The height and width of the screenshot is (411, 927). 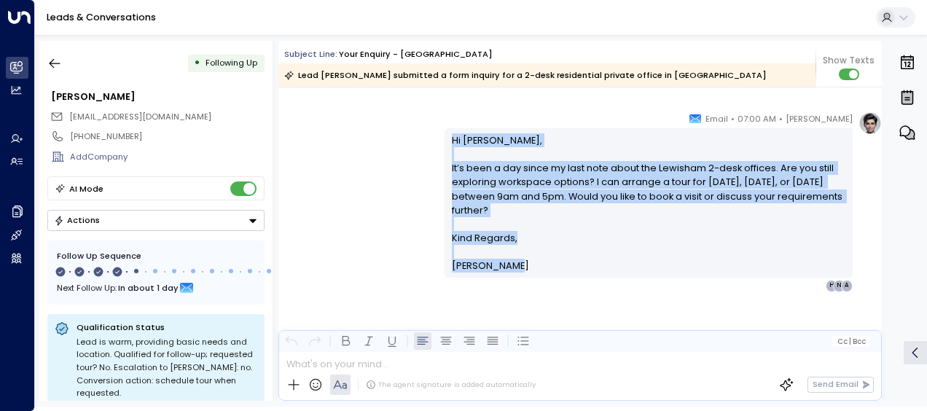 I want to click on div: AddCompany, so click(x=167, y=157).